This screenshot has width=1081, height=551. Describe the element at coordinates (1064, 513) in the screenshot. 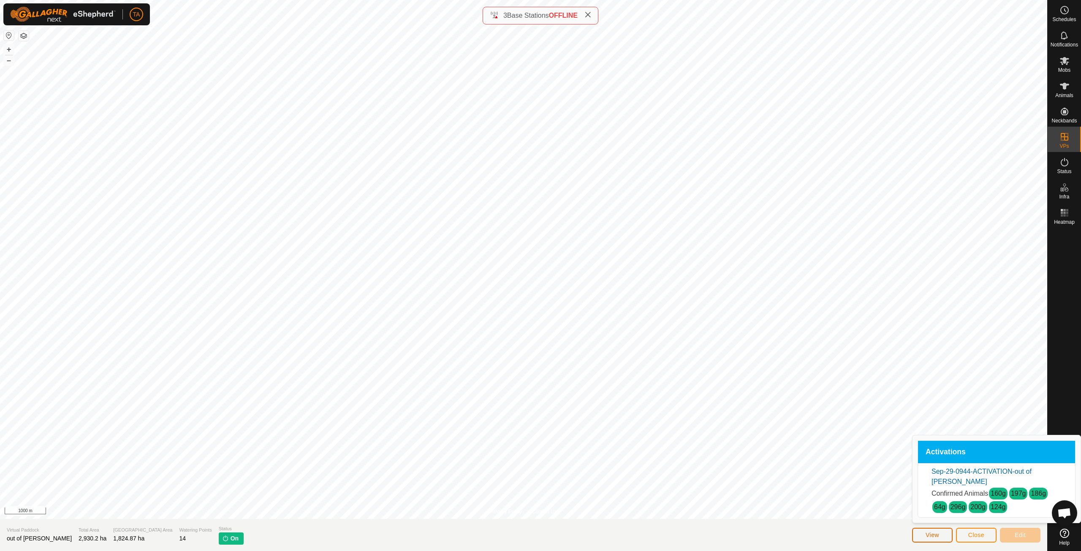

I see `div: Open chat` at that location.